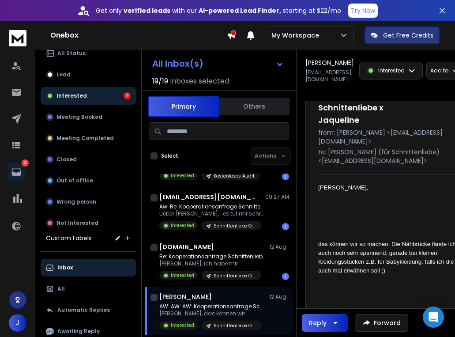  I want to click on p: All, so click(61, 289).